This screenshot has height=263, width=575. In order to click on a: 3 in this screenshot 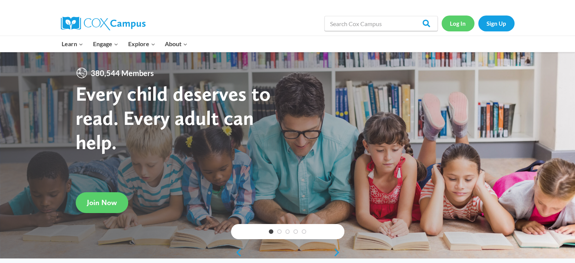, I will do `click(288, 232)`.